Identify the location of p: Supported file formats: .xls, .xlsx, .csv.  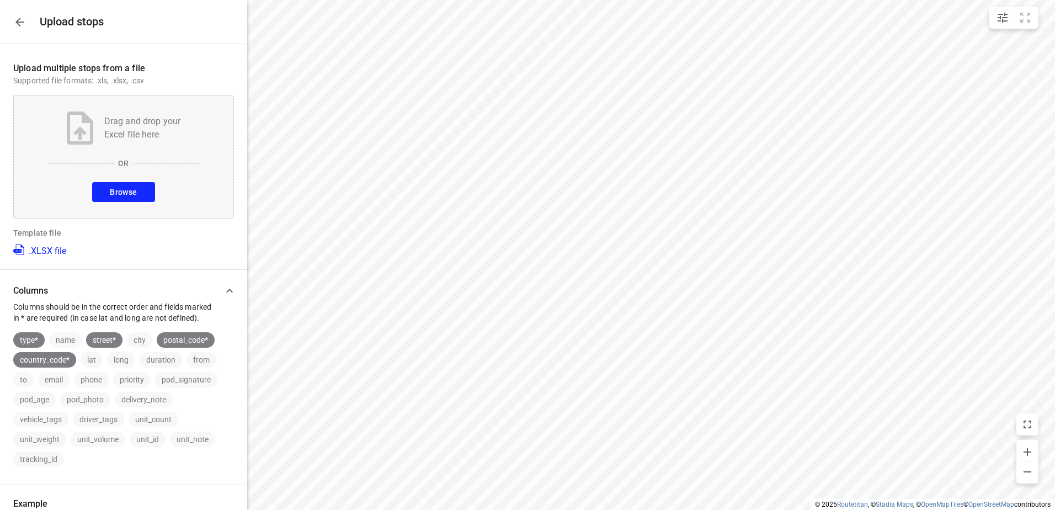
(124, 81).